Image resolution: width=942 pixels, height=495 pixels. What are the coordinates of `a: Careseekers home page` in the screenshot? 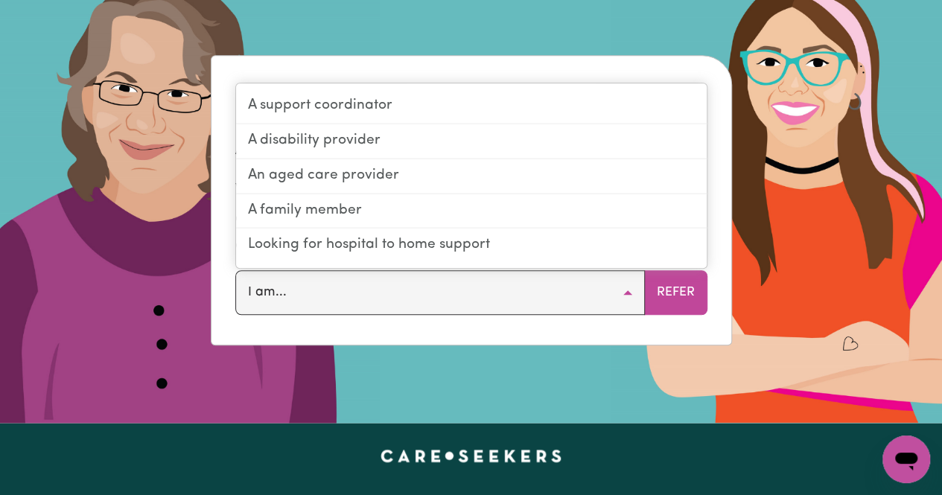 It's located at (471, 456).